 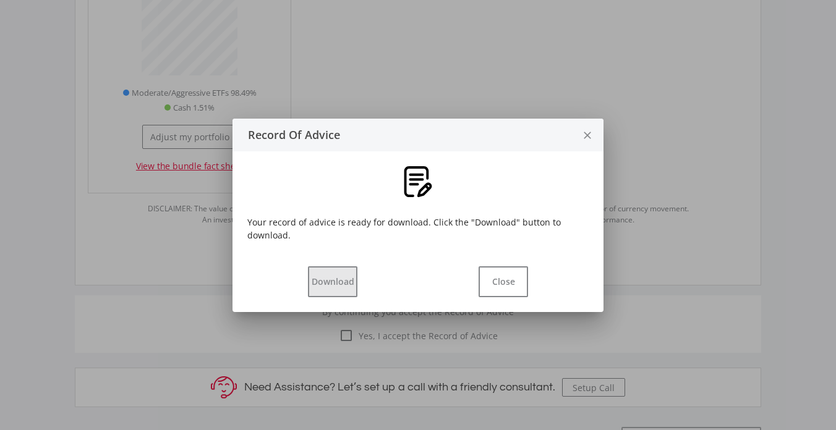 What do you see at coordinates (587, 135) in the screenshot?
I see `i: close` at bounding box center [587, 135].